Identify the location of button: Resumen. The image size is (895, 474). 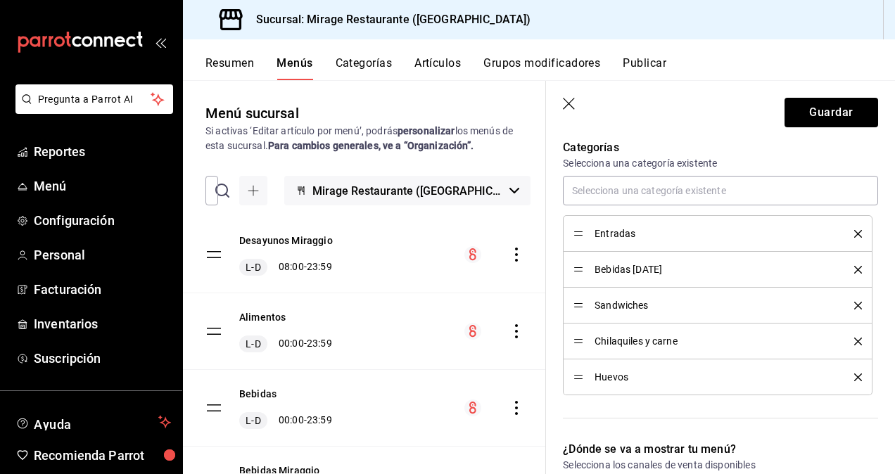
(229, 68).